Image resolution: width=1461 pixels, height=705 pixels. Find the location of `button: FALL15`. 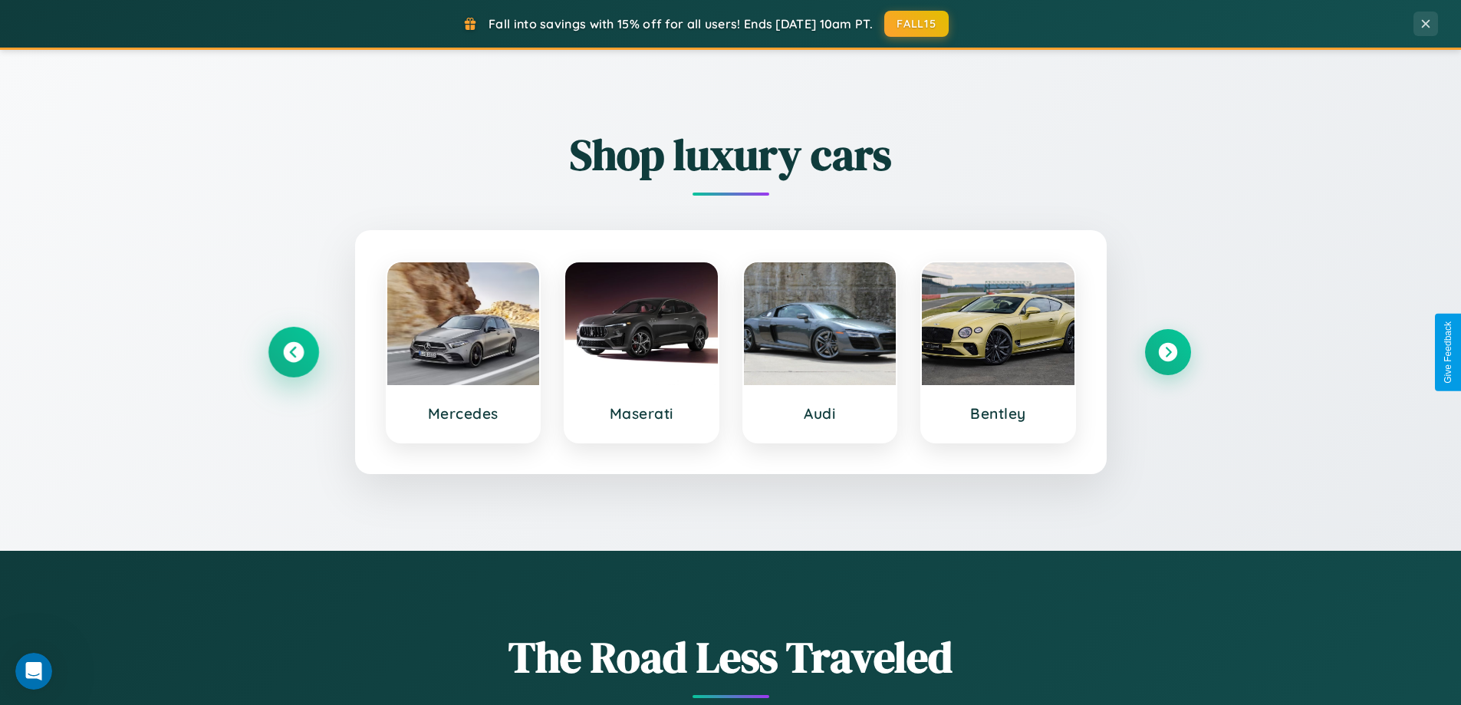

button: FALL15 is located at coordinates (916, 24).